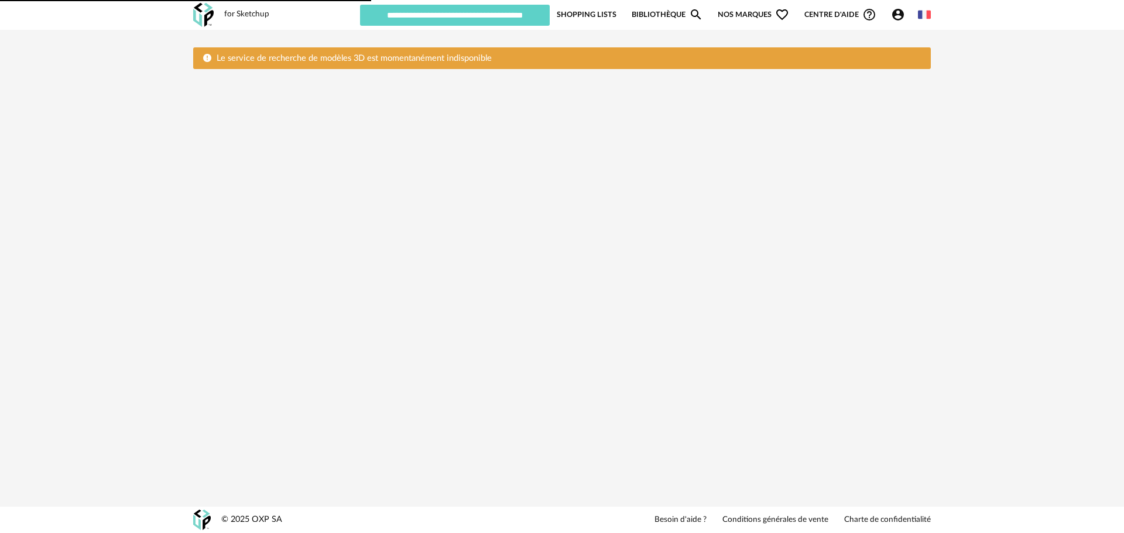 This screenshot has width=1124, height=533. I want to click on span: Heart Outline icon, so click(782, 15).